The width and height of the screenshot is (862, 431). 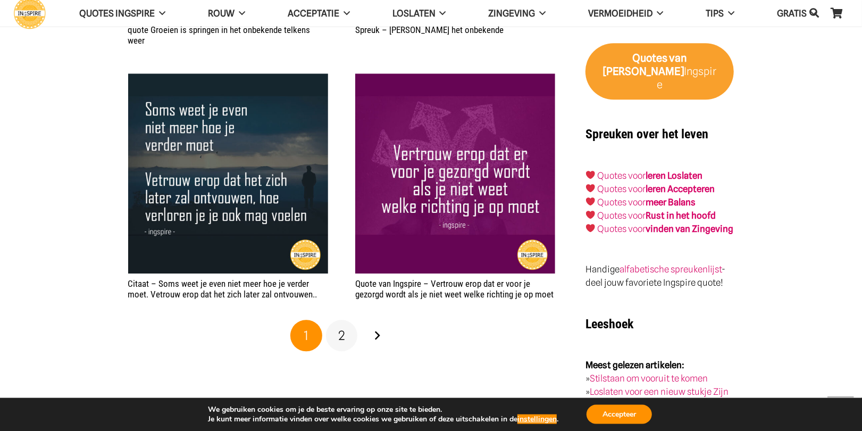 What do you see at coordinates (342, 336) in the screenshot?
I see `a: Pagina 2` at bounding box center [342, 336].